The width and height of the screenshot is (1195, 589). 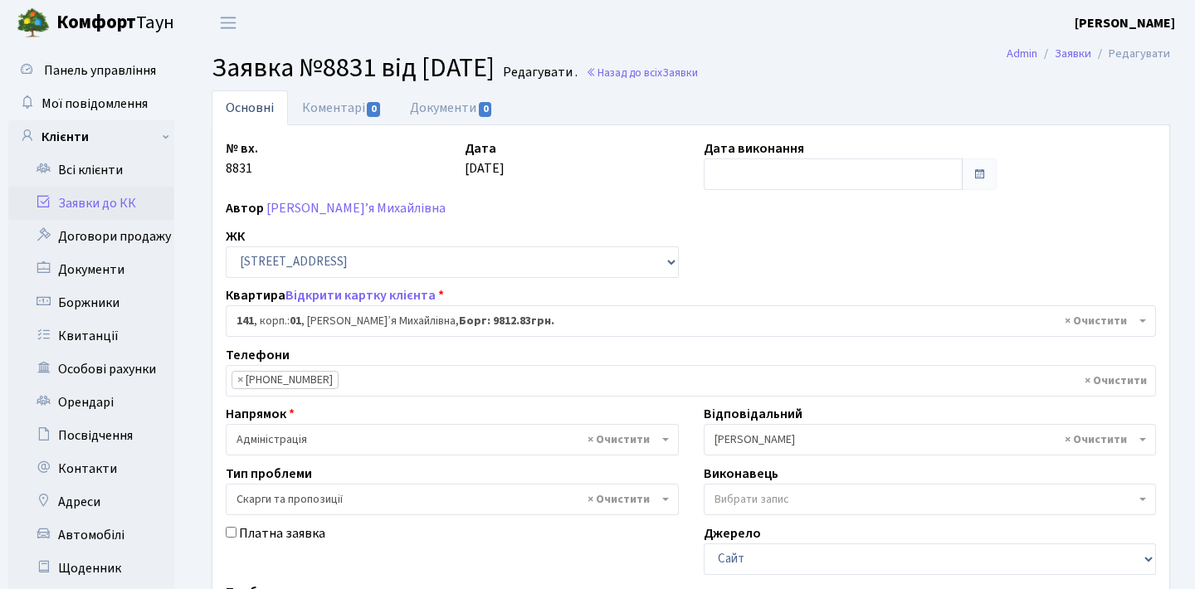 What do you see at coordinates (245, 208) in the screenshot?
I see `label: Автор` at bounding box center [245, 208].